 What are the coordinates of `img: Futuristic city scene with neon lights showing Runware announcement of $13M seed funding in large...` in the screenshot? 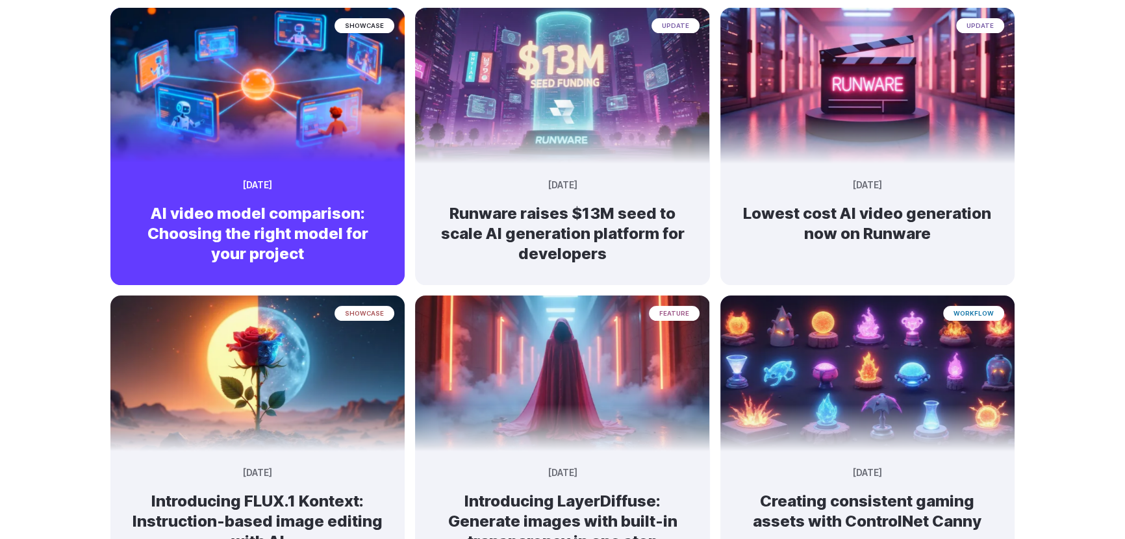 It's located at (562, 86).